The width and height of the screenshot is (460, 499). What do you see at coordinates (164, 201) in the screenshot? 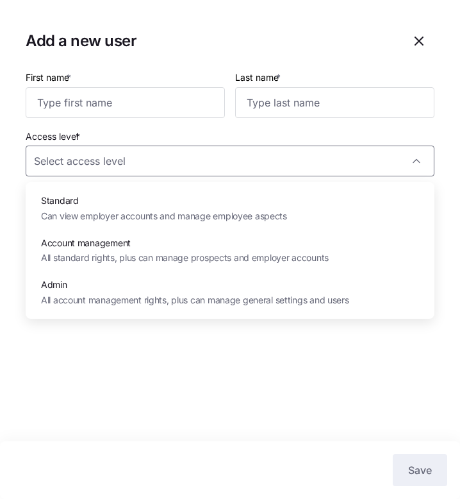
I see `span: Standard` at bounding box center [164, 201].